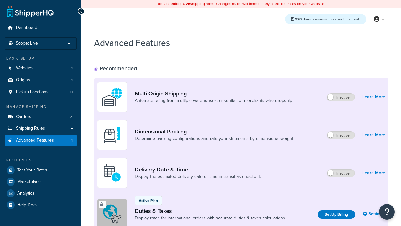  I want to click on span: Pickup Locations, so click(32, 92).